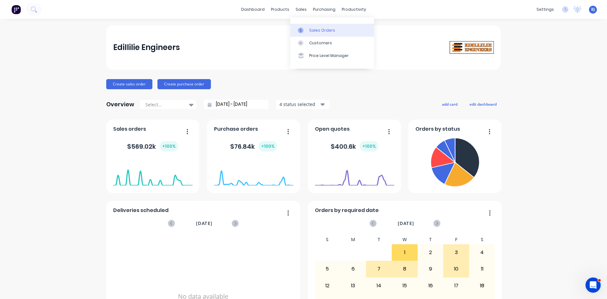 The width and height of the screenshot is (607, 299). What do you see at coordinates (153, 146) in the screenshot?
I see `div: $ 569.02k` at bounding box center [153, 146].